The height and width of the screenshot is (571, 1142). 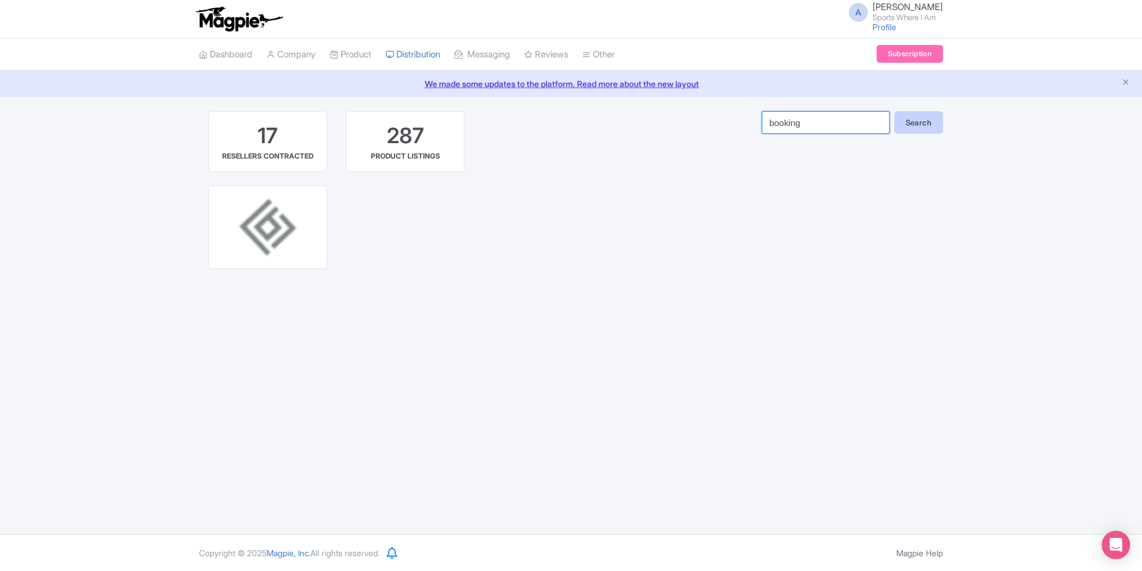 What do you see at coordinates (268, 136) in the screenshot?
I see `div: 17` at bounding box center [268, 136].